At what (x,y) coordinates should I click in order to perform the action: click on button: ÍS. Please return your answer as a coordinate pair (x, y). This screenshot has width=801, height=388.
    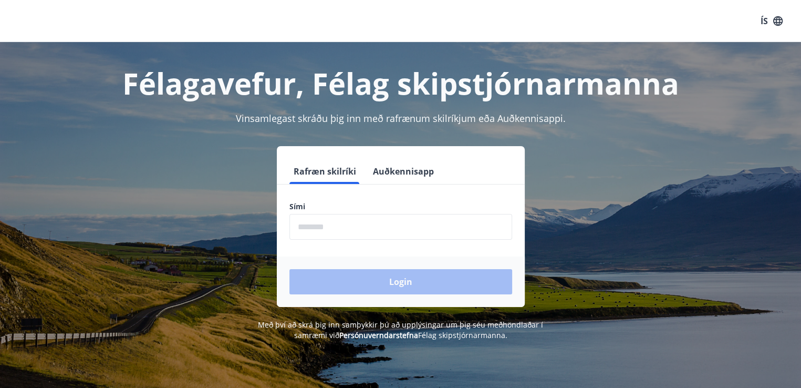
    Looking at the image, I should click on (772, 21).